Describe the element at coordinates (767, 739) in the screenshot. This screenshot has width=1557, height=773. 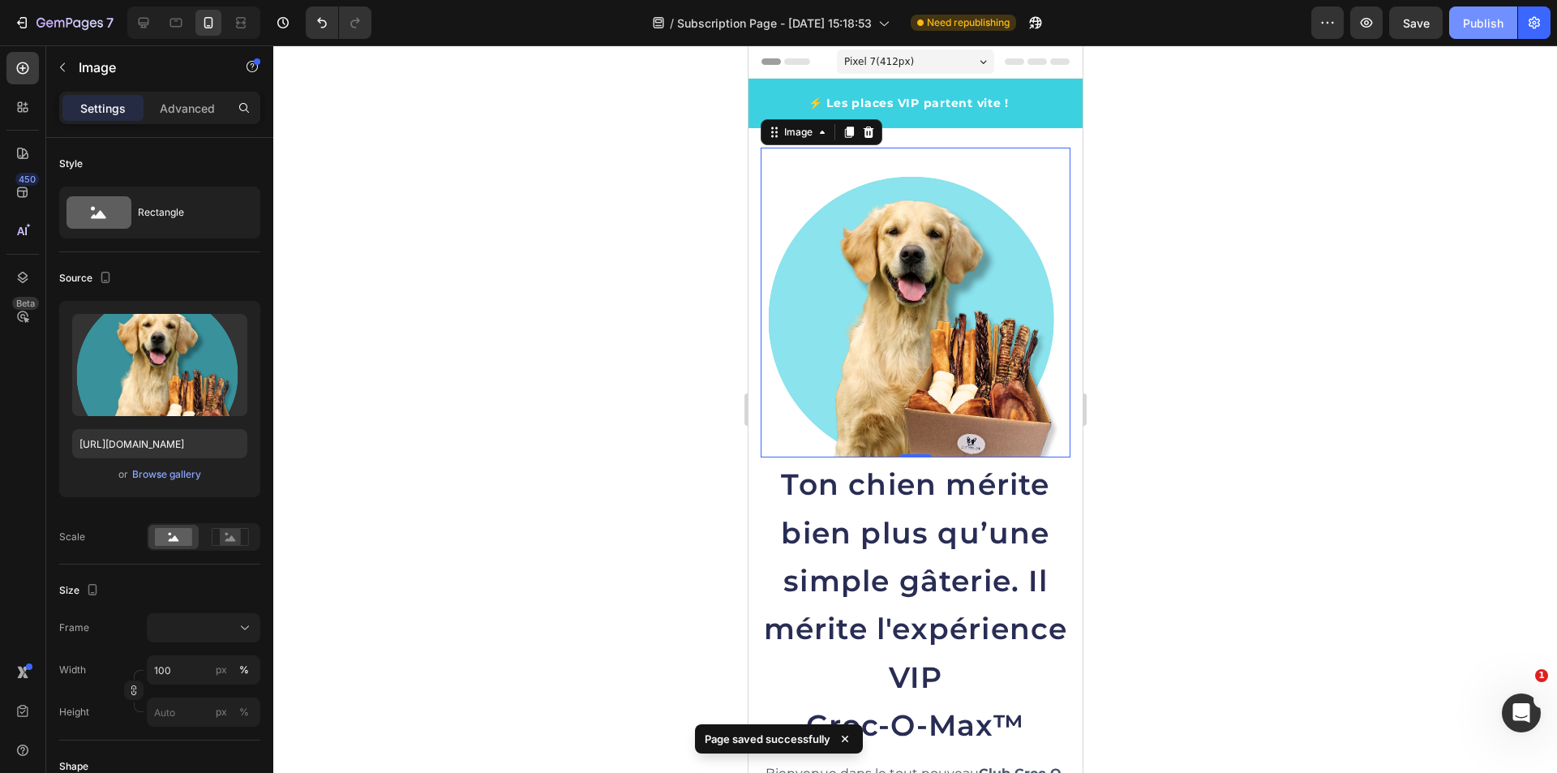
I see `p: Page saved successfully` at that location.